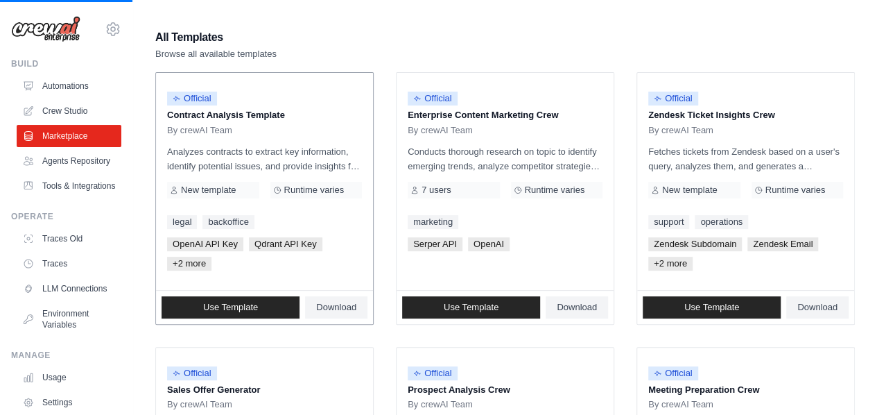 Image resolution: width=877 pixels, height=415 pixels. Describe the element at coordinates (745, 390) in the screenshot. I see `p: Meeting Preparation Crew` at that location.